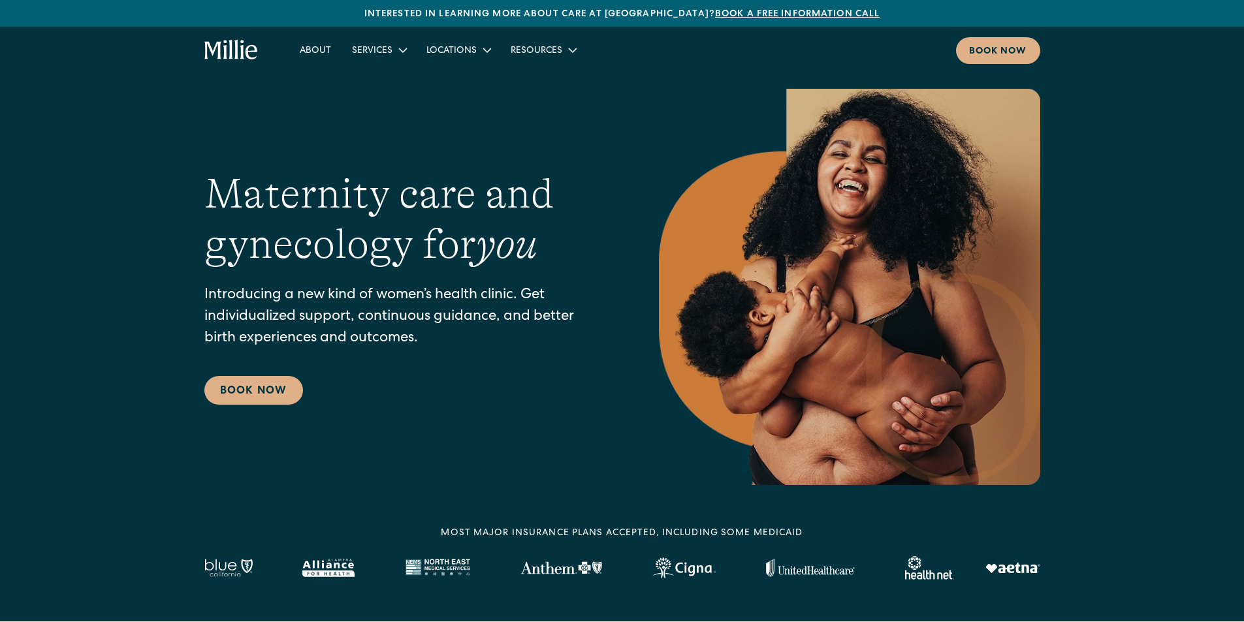 This screenshot has height=622, width=1244. What do you see at coordinates (998, 52) in the screenshot?
I see `div: Book now` at bounding box center [998, 52].